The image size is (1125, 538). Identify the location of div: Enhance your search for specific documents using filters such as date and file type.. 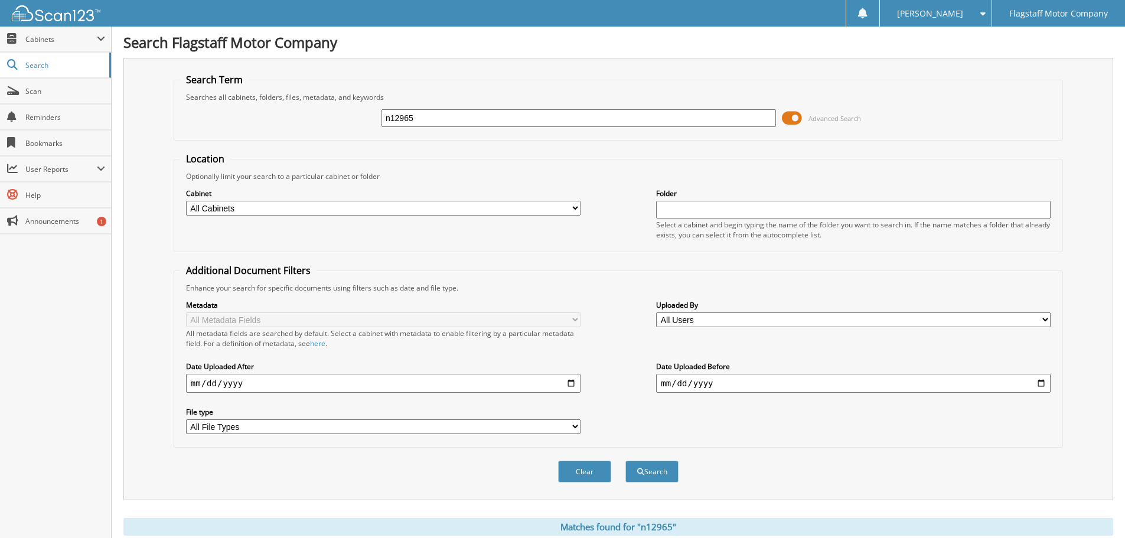
(618, 287).